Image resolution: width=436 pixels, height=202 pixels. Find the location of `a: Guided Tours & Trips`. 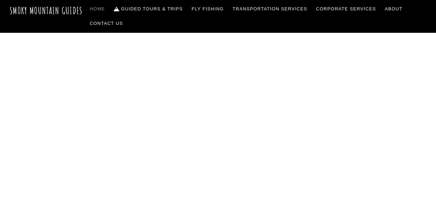

a: Guided Tours & Trips is located at coordinates (148, 9).